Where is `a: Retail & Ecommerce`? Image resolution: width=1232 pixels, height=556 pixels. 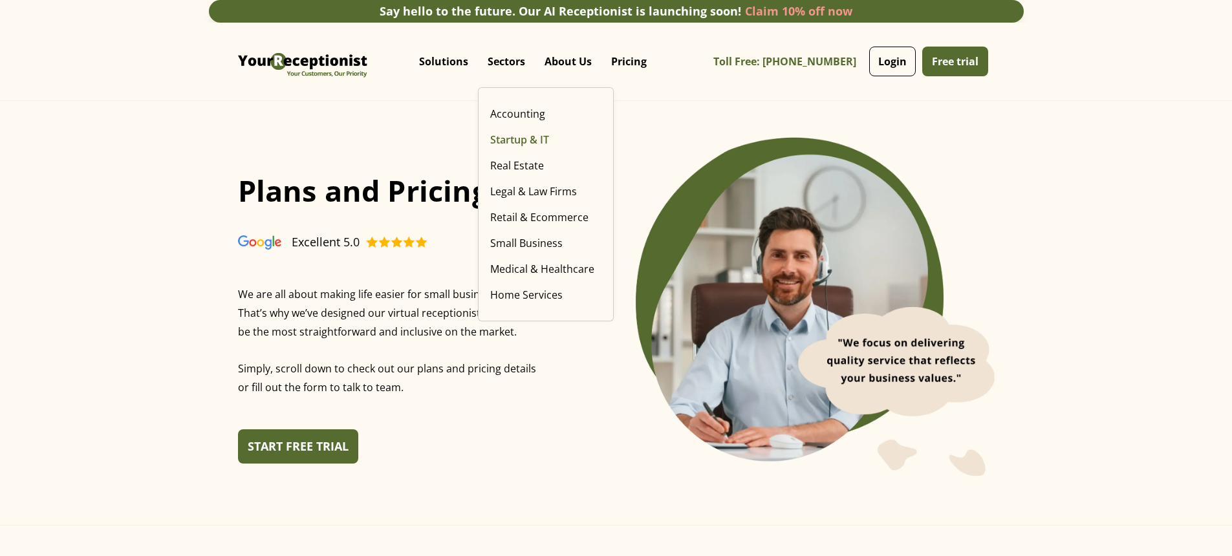
a: Retail & Ecommerce is located at coordinates (546, 217).